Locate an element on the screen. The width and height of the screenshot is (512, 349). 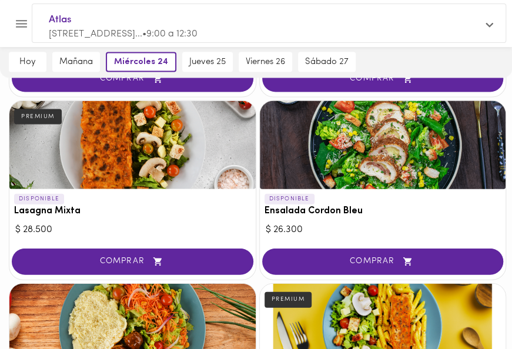
span: sábado 27 is located at coordinates (327, 62).